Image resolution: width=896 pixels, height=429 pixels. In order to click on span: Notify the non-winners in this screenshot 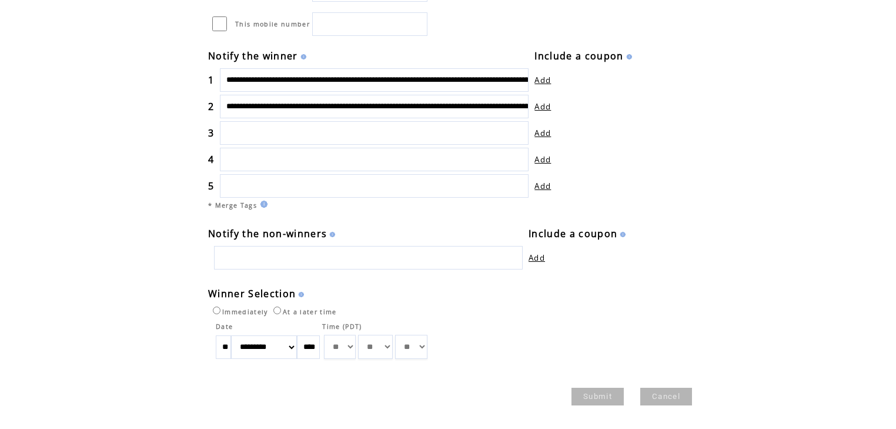, I will do `click(268, 234)`.